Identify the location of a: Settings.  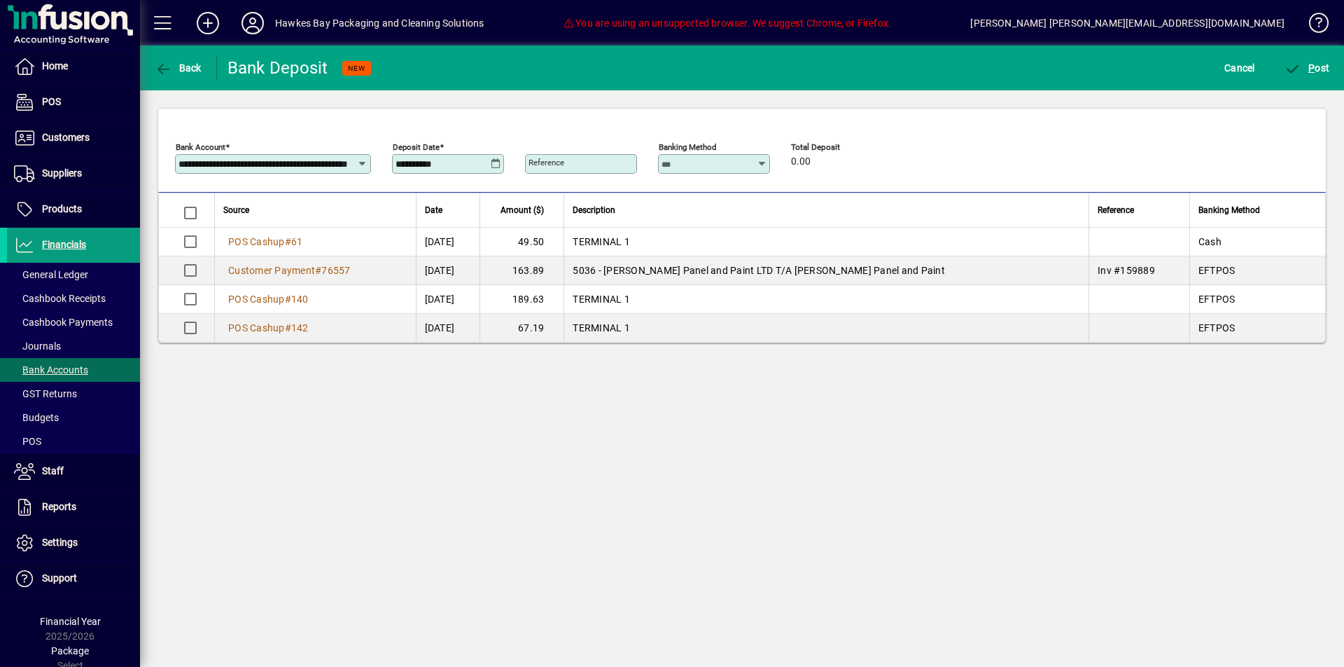
(74, 543).